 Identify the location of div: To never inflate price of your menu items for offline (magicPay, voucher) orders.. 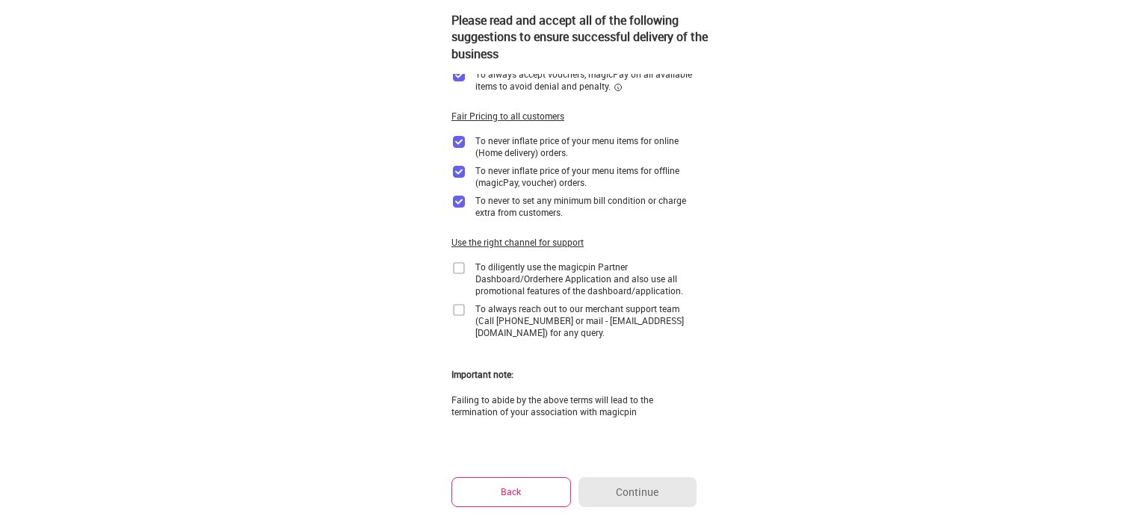
(586, 176).